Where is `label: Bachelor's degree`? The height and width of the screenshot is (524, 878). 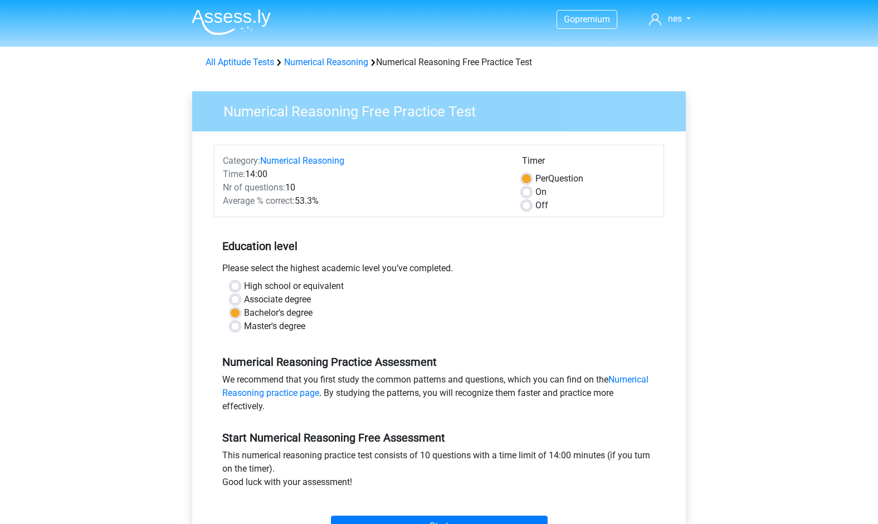
label: Bachelor's degree is located at coordinates (278, 313).